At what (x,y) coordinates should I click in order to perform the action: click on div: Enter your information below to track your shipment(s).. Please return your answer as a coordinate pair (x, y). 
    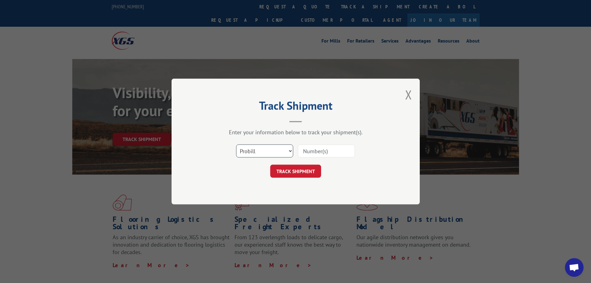
    Looking at the image, I should click on (296, 132).